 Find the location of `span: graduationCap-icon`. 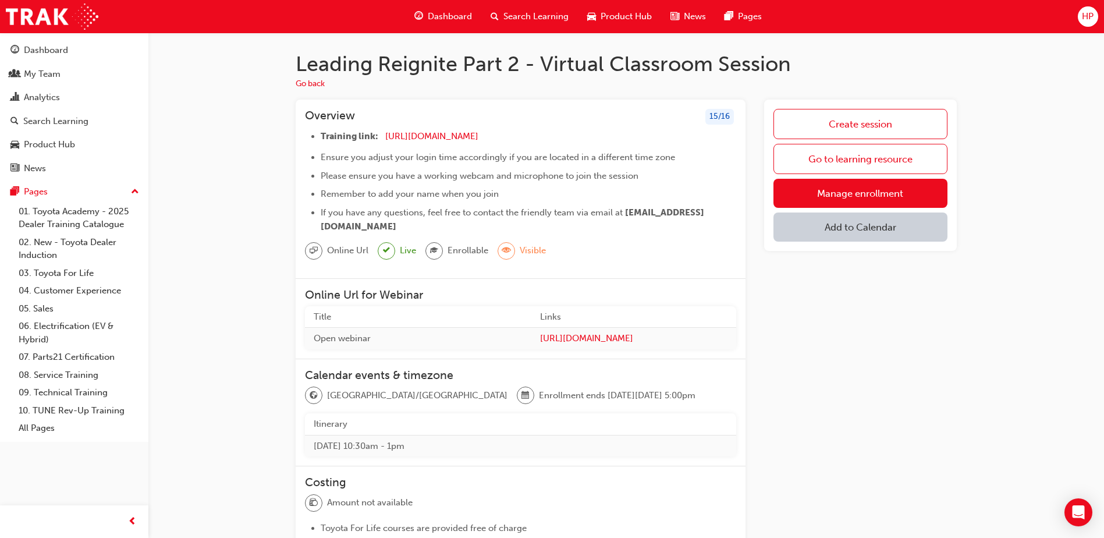

span: graduationCap-icon is located at coordinates (434, 251).